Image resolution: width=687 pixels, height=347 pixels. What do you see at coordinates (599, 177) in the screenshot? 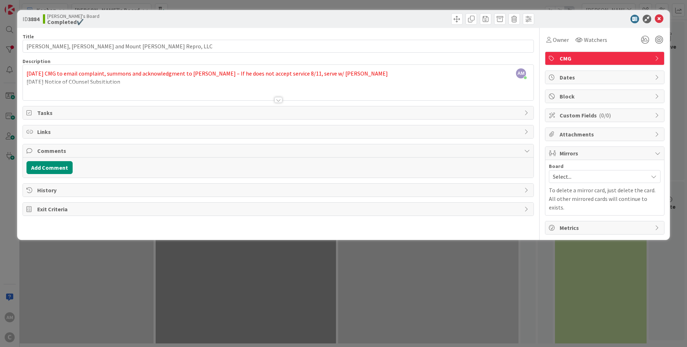
I see `span: Select...` at bounding box center [599, 177].